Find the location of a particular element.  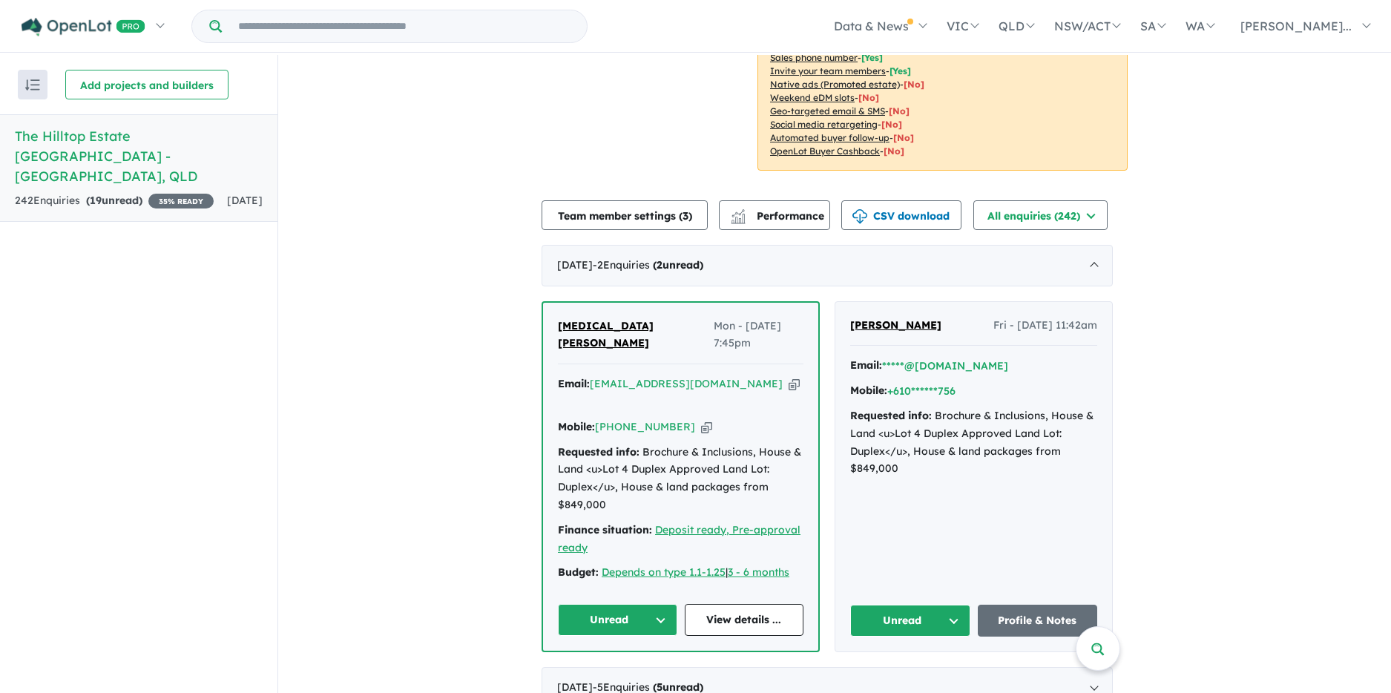

strong: Finance situation: is located at coordinates (605, 530).